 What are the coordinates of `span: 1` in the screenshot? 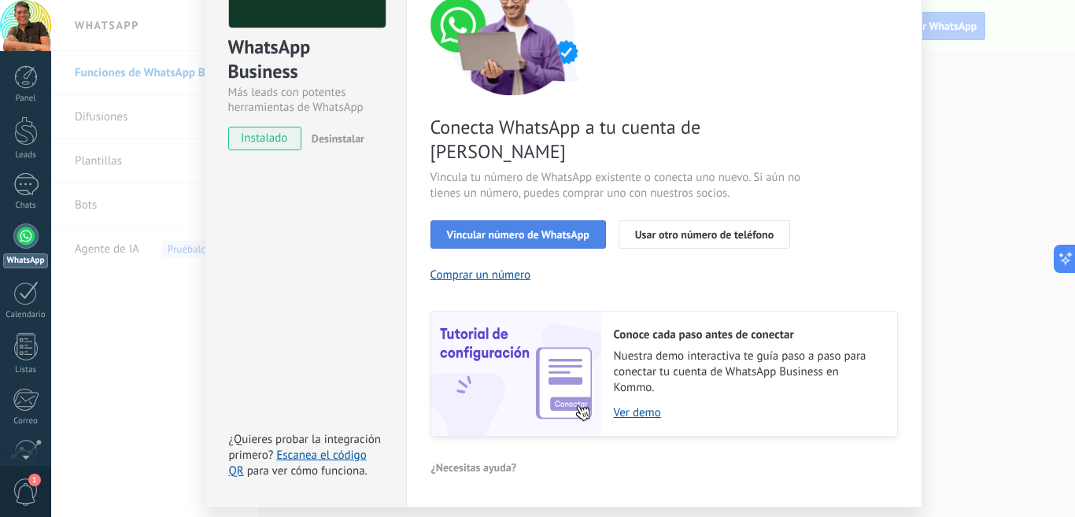 It's located at (35, 480).